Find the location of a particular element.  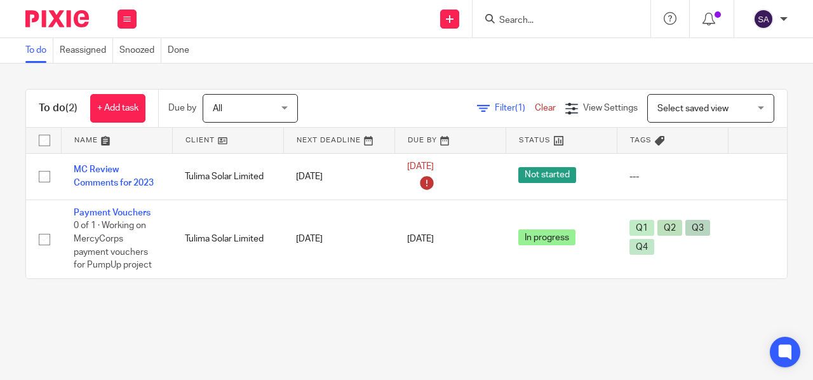

span: Not started is located at coordinates (547, 175).